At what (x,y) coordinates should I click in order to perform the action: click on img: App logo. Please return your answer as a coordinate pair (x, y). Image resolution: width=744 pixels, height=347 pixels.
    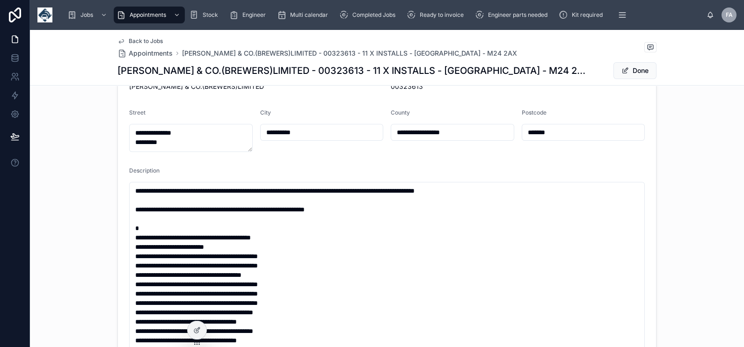
    Looking at the image, I should click on (45, 15).